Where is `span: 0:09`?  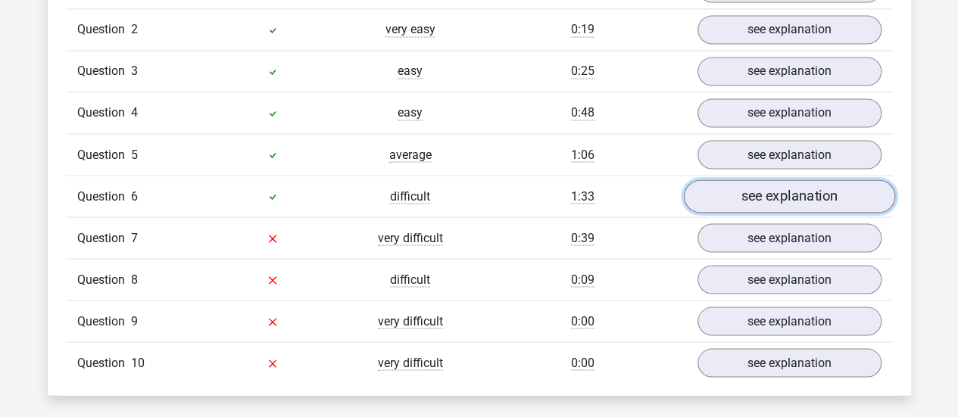 span: 0:09 is located at coordinates (582, 279).